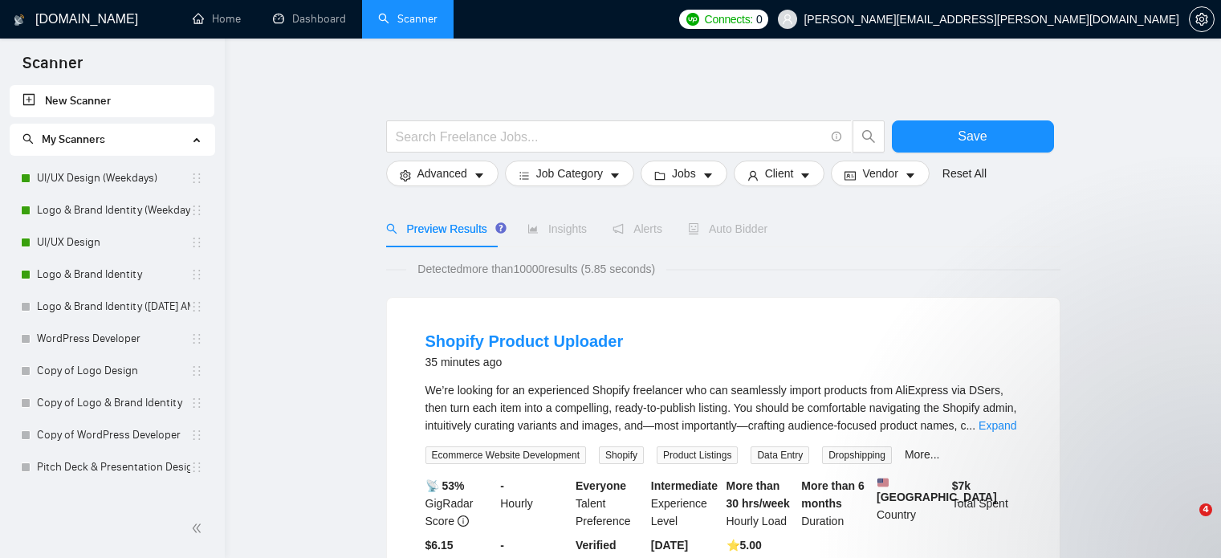 The height and width of the screenshot is (558, 1221). Describe the element at coordinates (112, 371) in the screenshot. I see `li: Copy of Logo Design` at that location.